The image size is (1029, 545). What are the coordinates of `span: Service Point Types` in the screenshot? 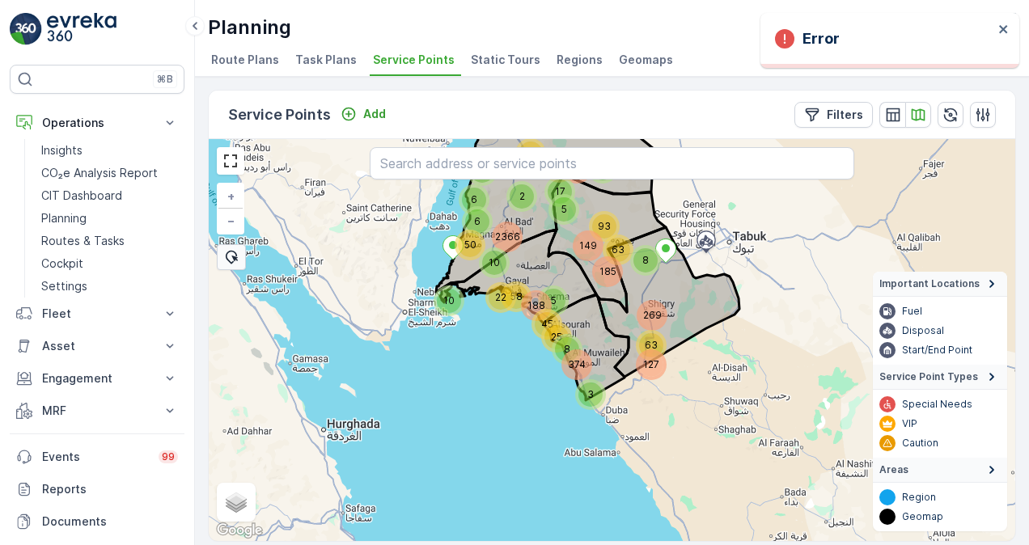 It's located at (929, 377).